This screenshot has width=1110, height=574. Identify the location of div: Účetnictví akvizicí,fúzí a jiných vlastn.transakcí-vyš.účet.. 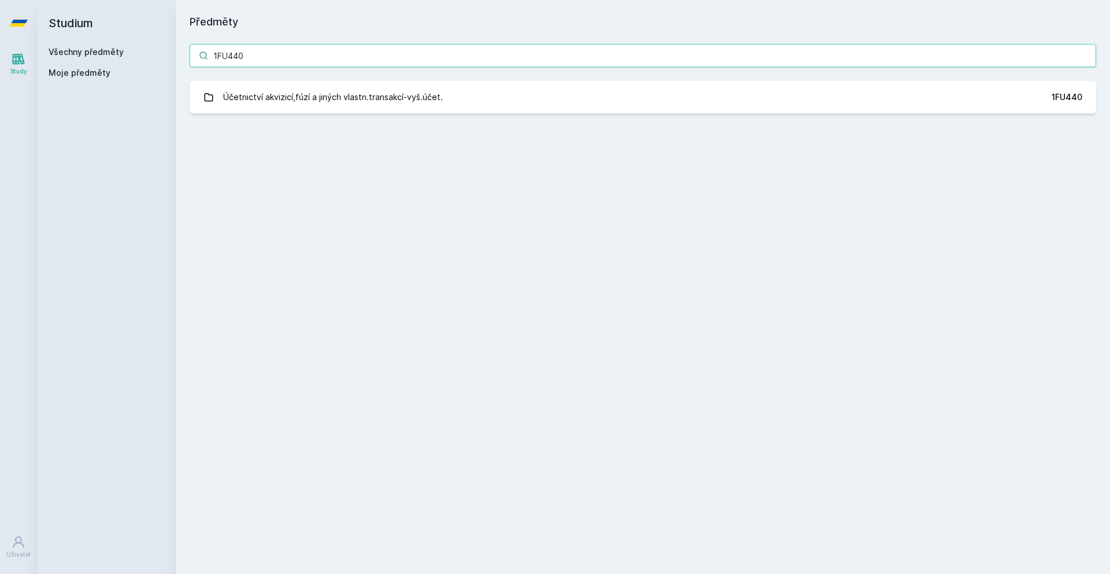
(333, 97).